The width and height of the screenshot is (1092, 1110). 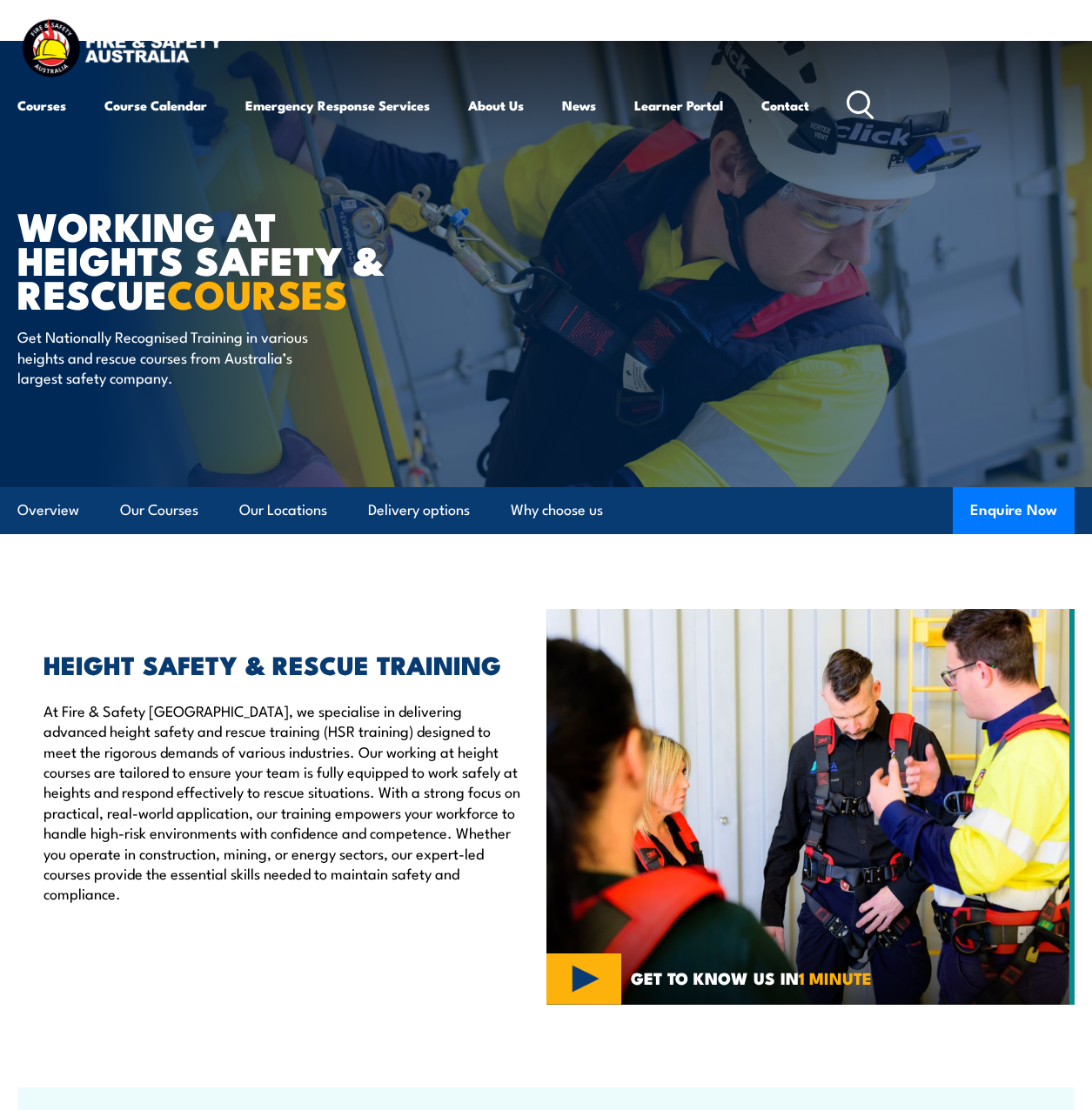 What do you see at coordinates (42, 106) in the screenshot?
I see `a: Courses` at bounding box center [42, 106].